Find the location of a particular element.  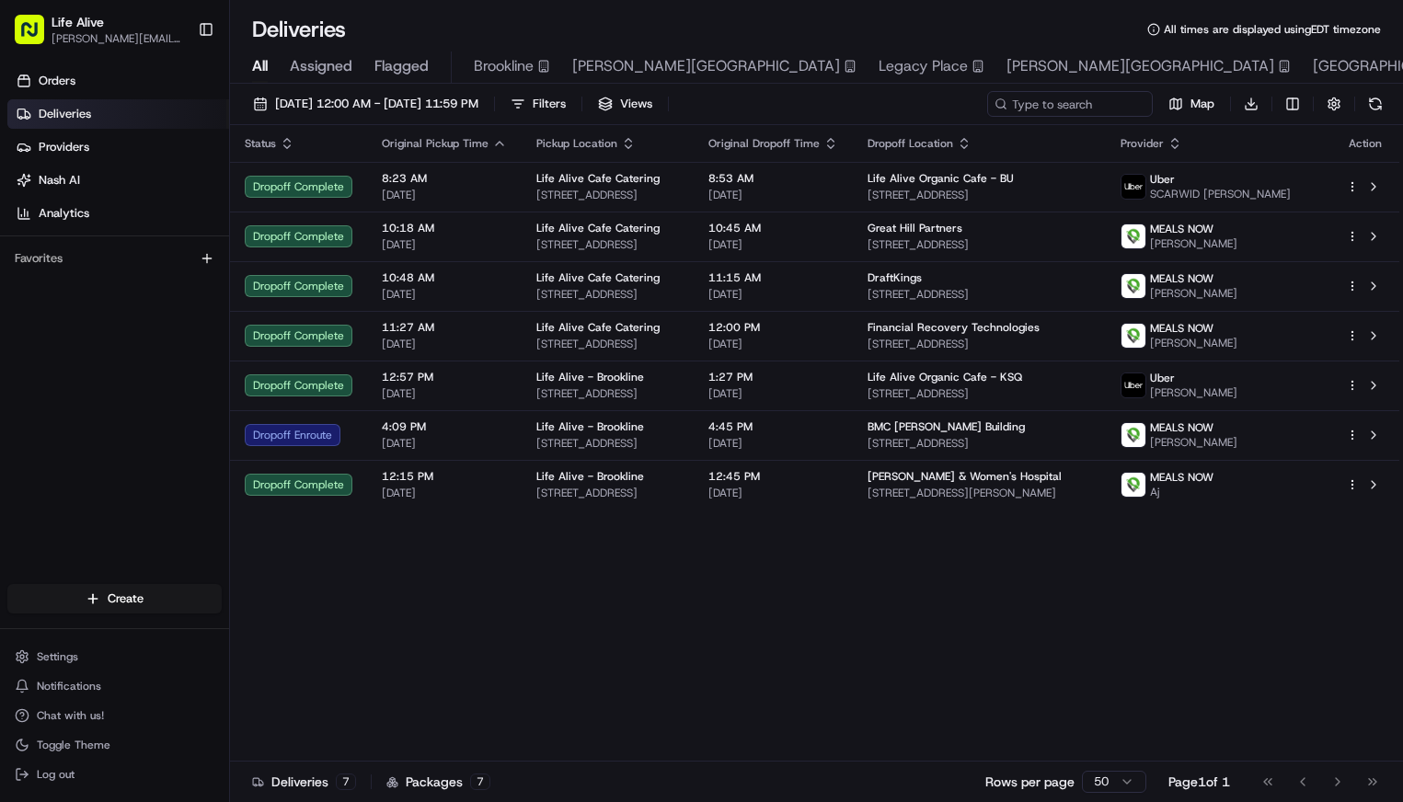

span: Settings is located at coordinates (57, 657).